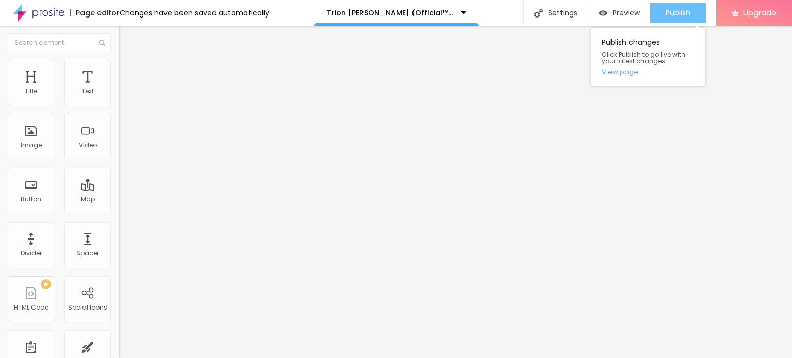 This screenshot has height=358, width=792. I want to click on span: Click Publish to go live with your latest changes., so click(648, 58).